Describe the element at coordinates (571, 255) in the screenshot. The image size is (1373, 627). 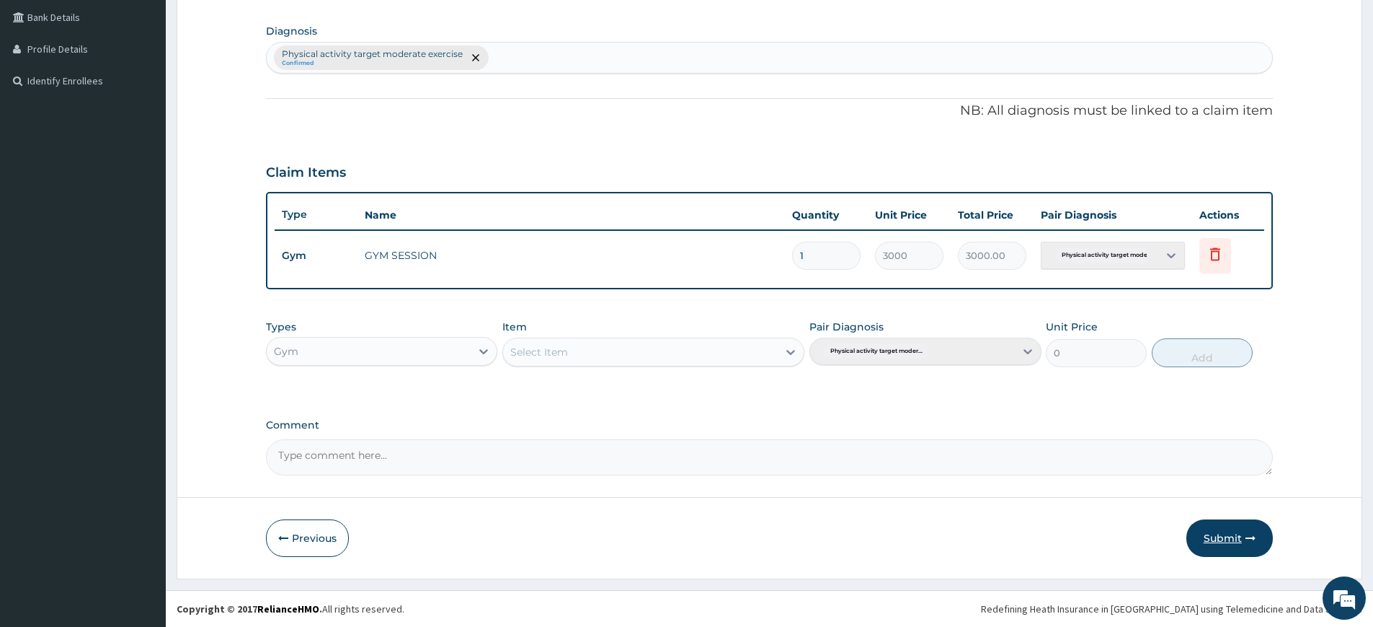
I see `td: GYM SESSION` at that location.